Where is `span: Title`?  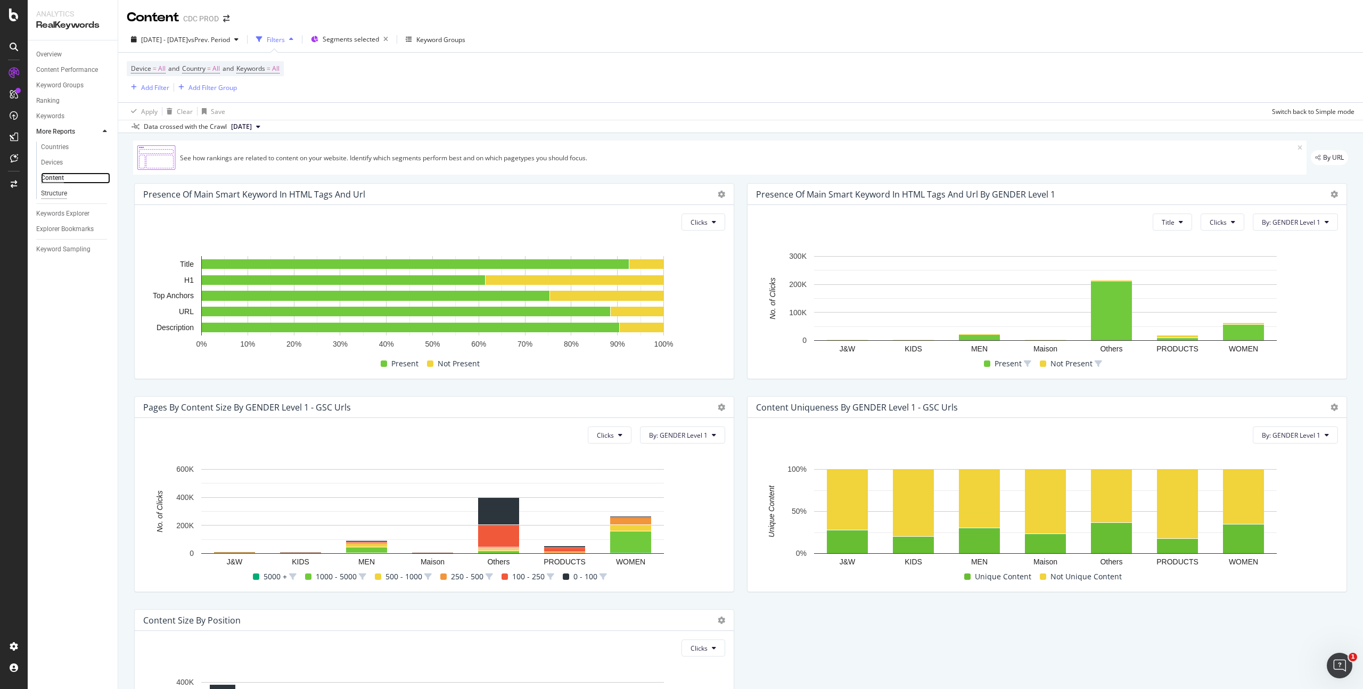
span: Title is located at coordinates (1168, 222).